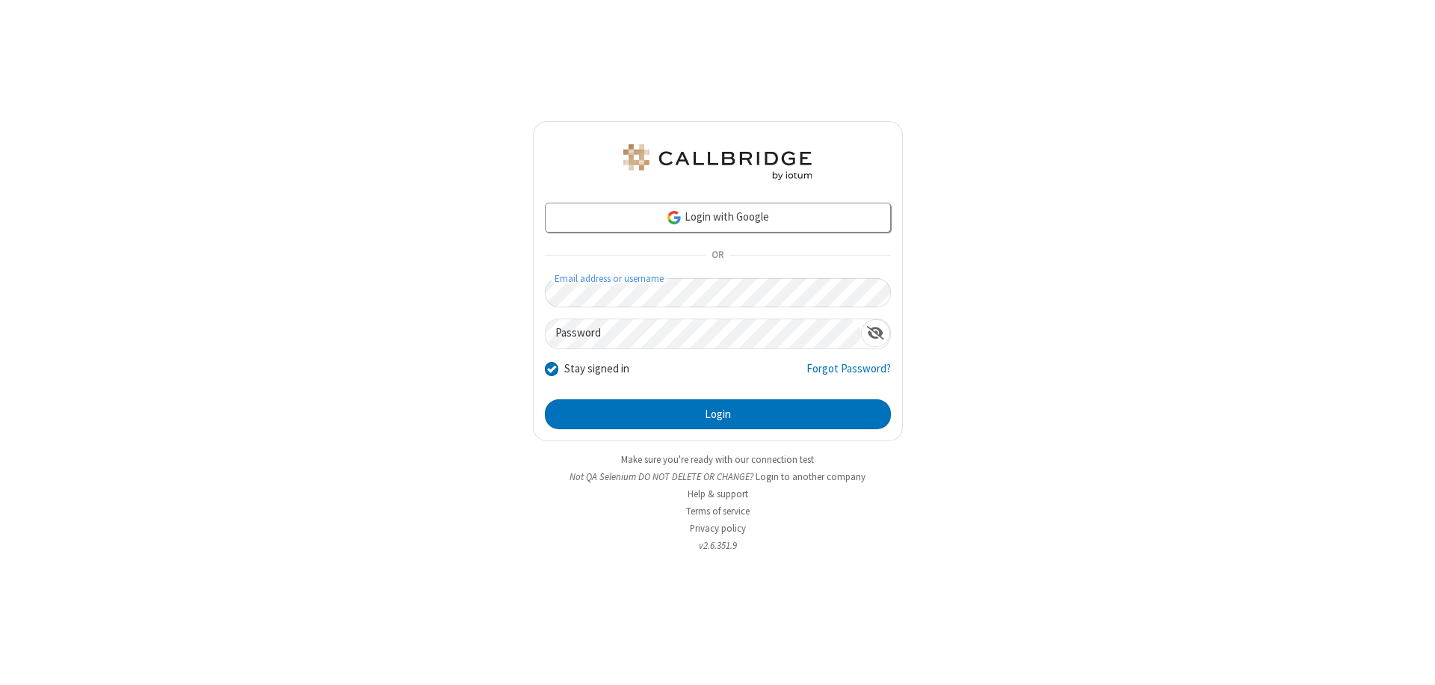 This screenshot has width=1435, height=685. Describe the element at coordinates (718, 218) in the screenshot. I see `a: Login with Google` at that location.